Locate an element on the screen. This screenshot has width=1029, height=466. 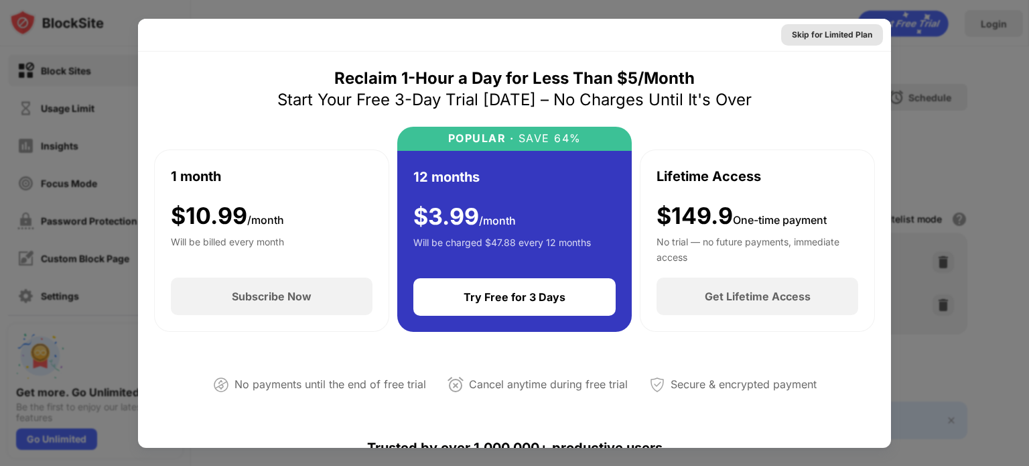
div: Get Lifetime Access is located at coordinates (758, 296).